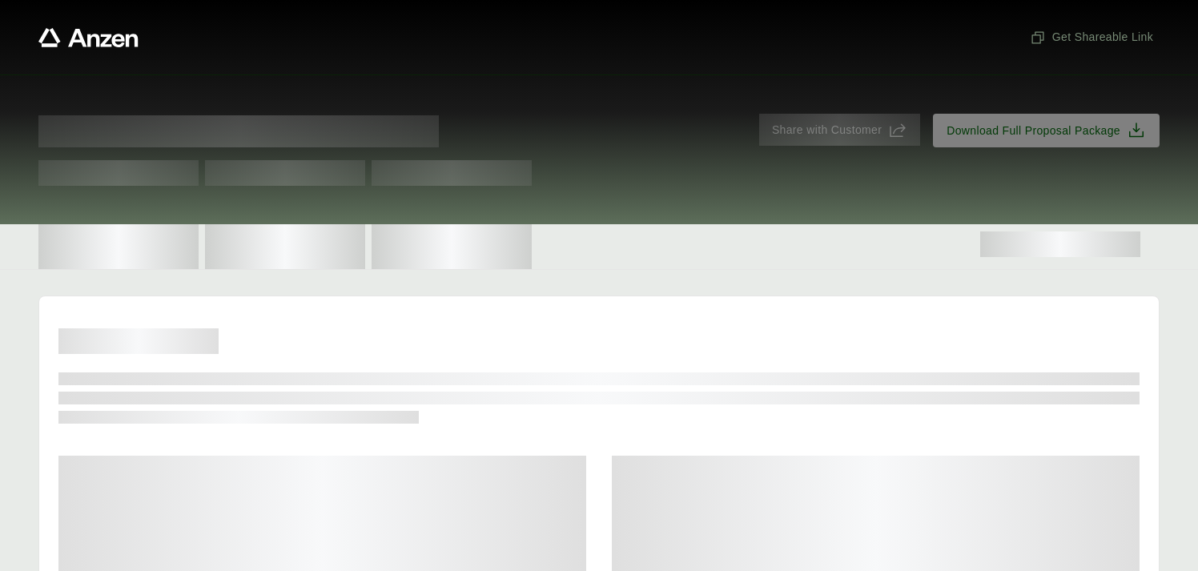 The height and width of the screenshot is (571, 1198). I want to click on span: Share with Customer, so click(827, 130).